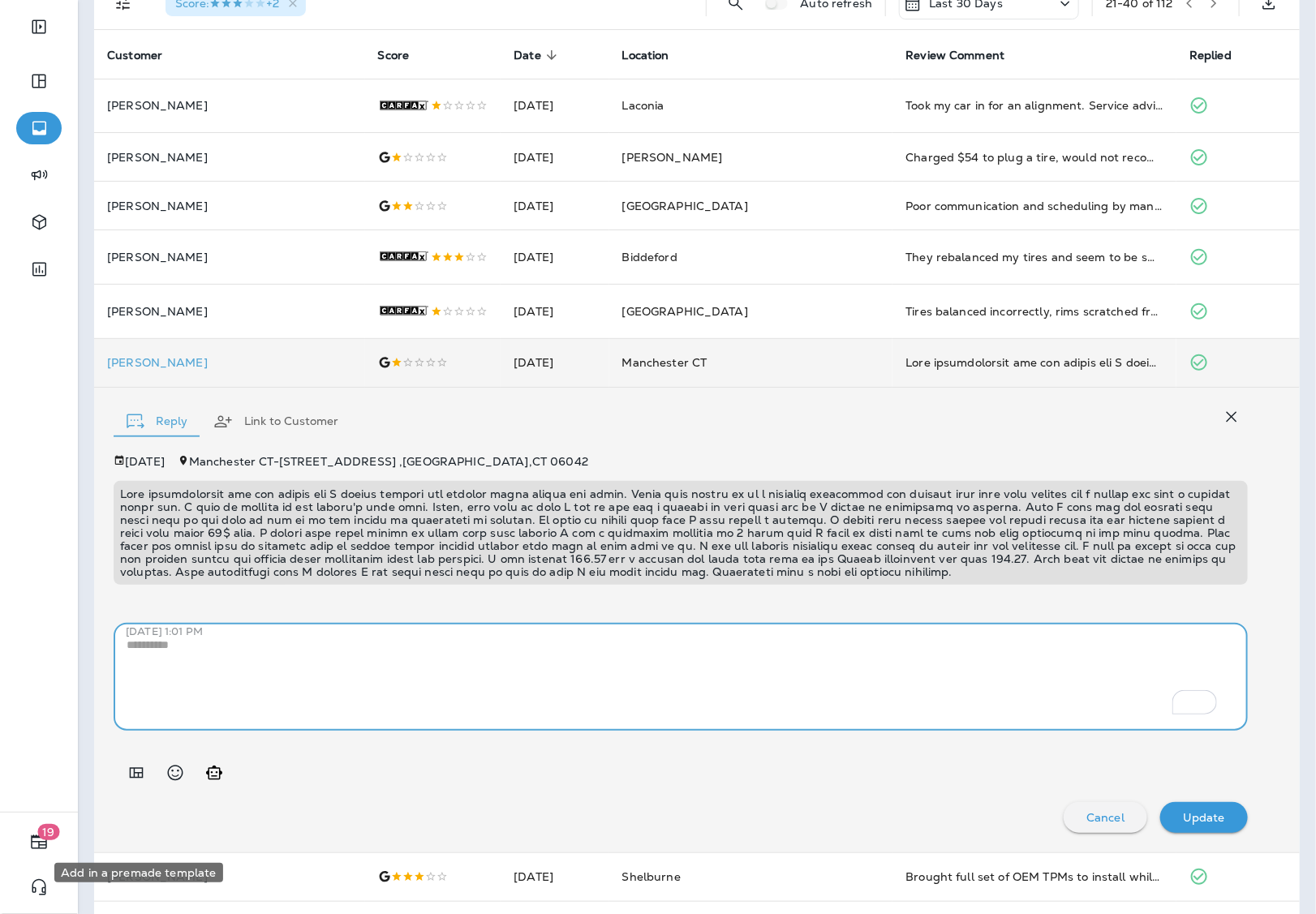 This screenshot has height=914, width=1316. Describe the element at coordinates (1035, 106) in the screenshot. I see `div: Took my car in for an alignment. Service advisor said the rear of my car could not be aligned, as...` at that location.